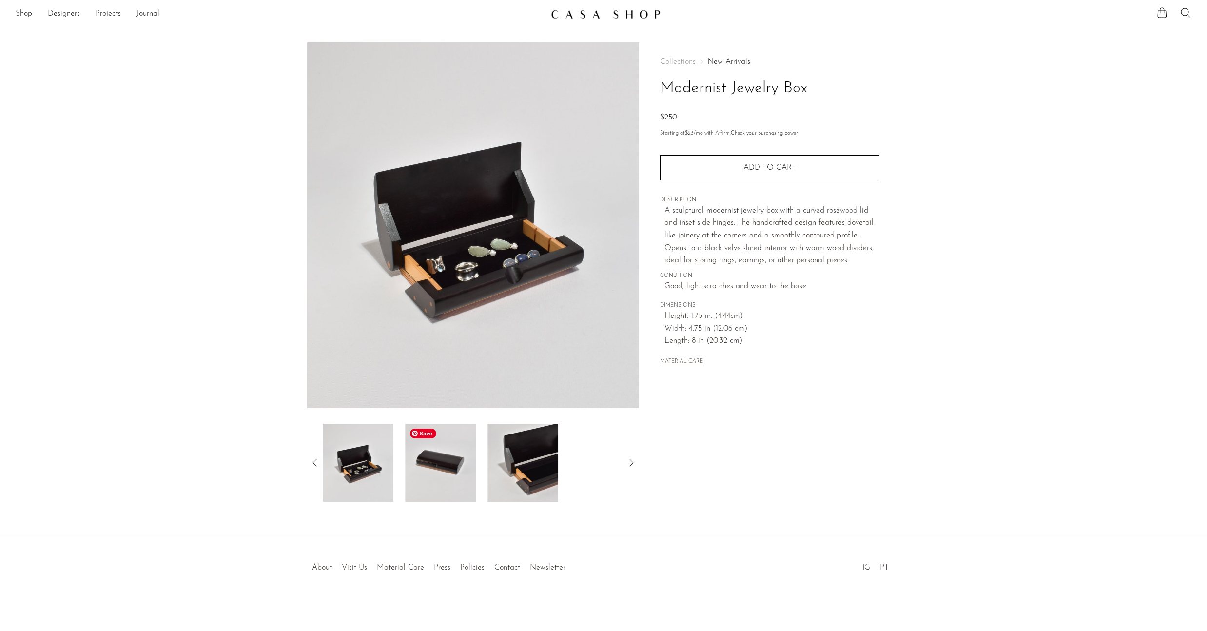 Image resolution: width=1207 pixels, height=631 pixels. What do you see at coordinates (764, 133) in the screenshot?
I see `a: Check your purchasing power - Learn more about Affirm Financing (opens in modal)` at bounding box center [764, 133].